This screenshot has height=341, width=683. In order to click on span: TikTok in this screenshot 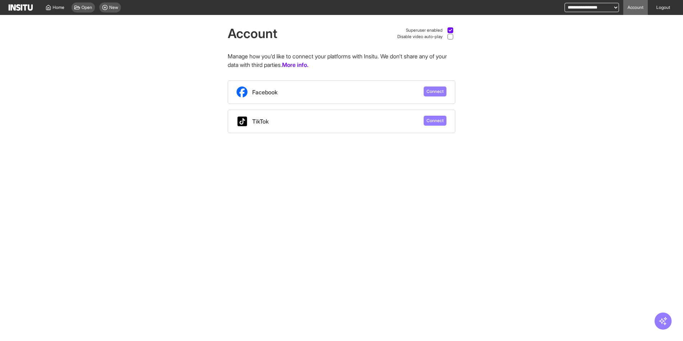, I will do `click(260, 121)`.